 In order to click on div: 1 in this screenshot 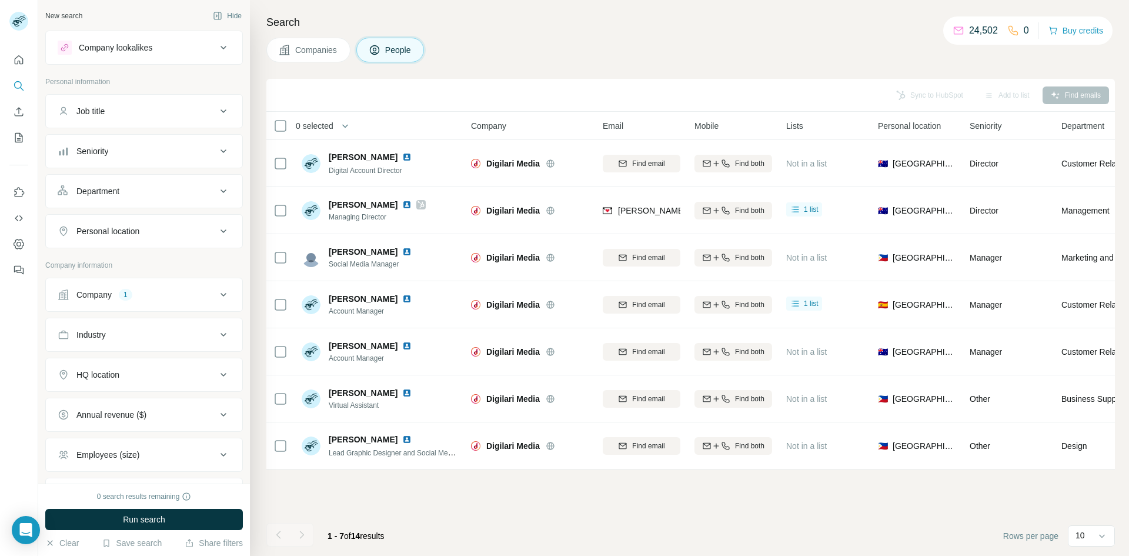, I will do `click(125, 295)`.